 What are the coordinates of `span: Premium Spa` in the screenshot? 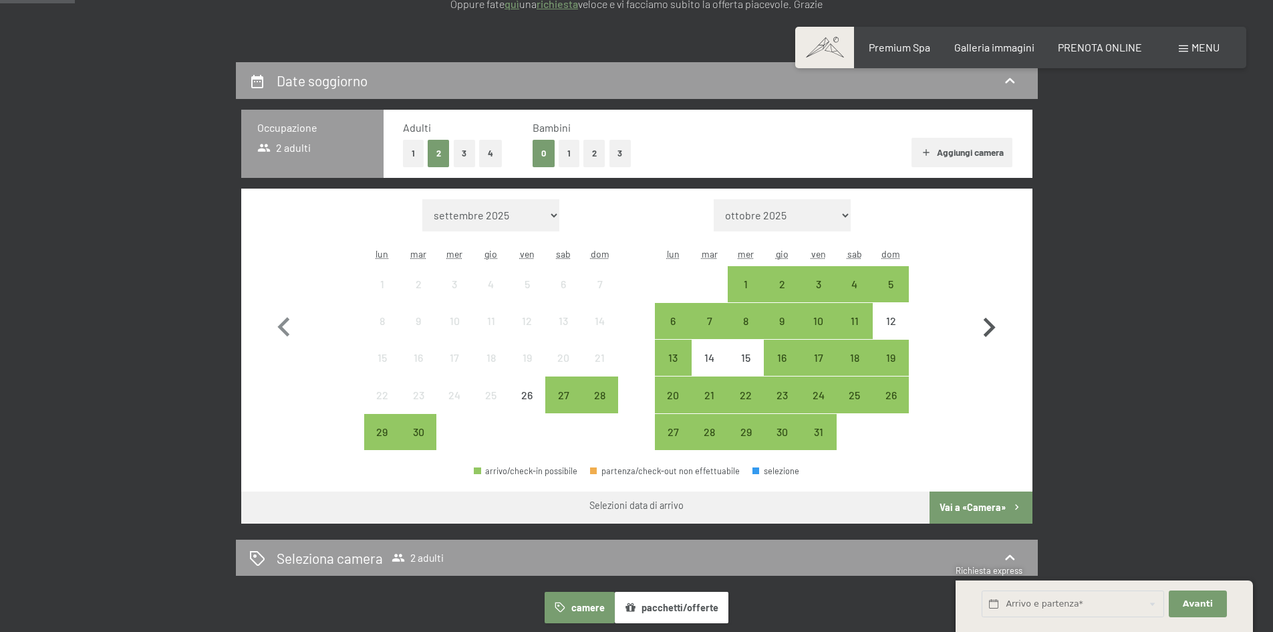 It's located at (900, 47).